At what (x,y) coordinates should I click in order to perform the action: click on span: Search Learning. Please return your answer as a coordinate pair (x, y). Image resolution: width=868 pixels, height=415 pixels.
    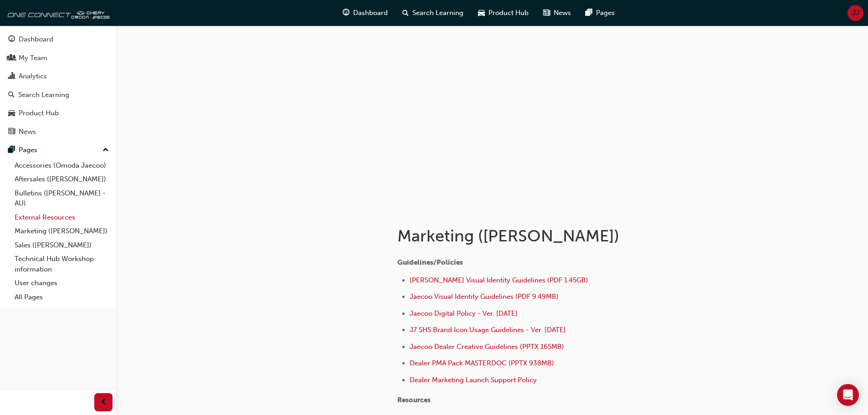
    Looking at the image, I should click on (438, 13).